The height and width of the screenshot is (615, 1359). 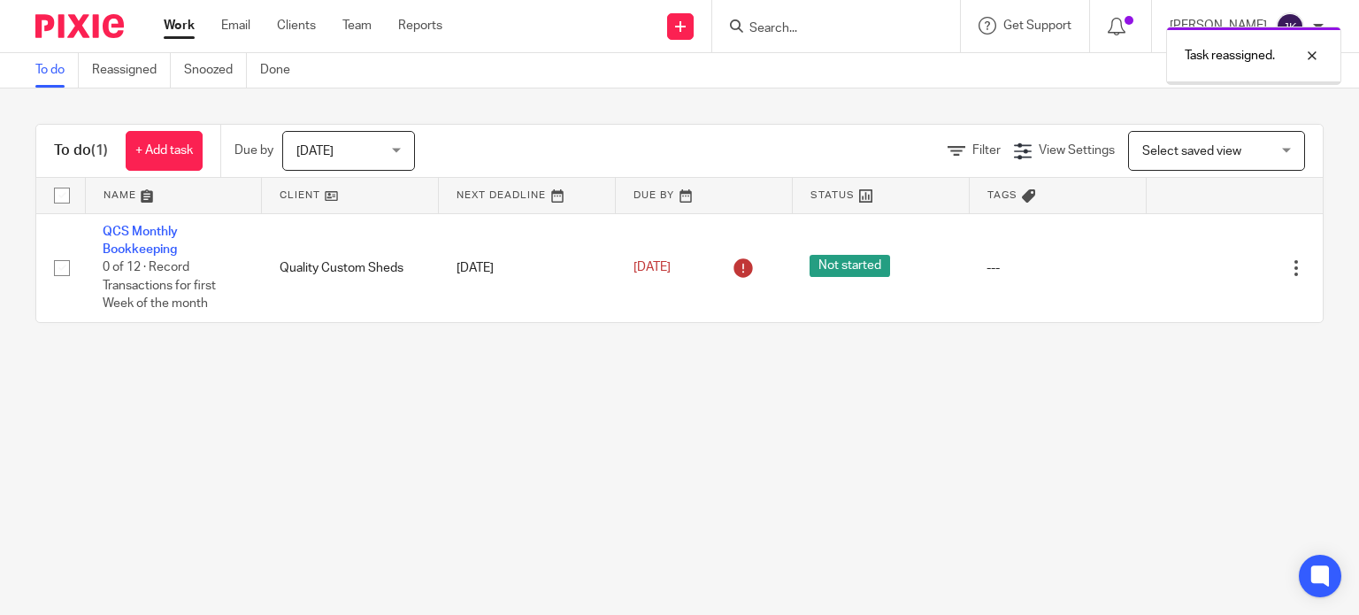 What do you see at coordinates (179, 26) in the screenshot?
I see `a: Work` at bounding box center [179, 26].